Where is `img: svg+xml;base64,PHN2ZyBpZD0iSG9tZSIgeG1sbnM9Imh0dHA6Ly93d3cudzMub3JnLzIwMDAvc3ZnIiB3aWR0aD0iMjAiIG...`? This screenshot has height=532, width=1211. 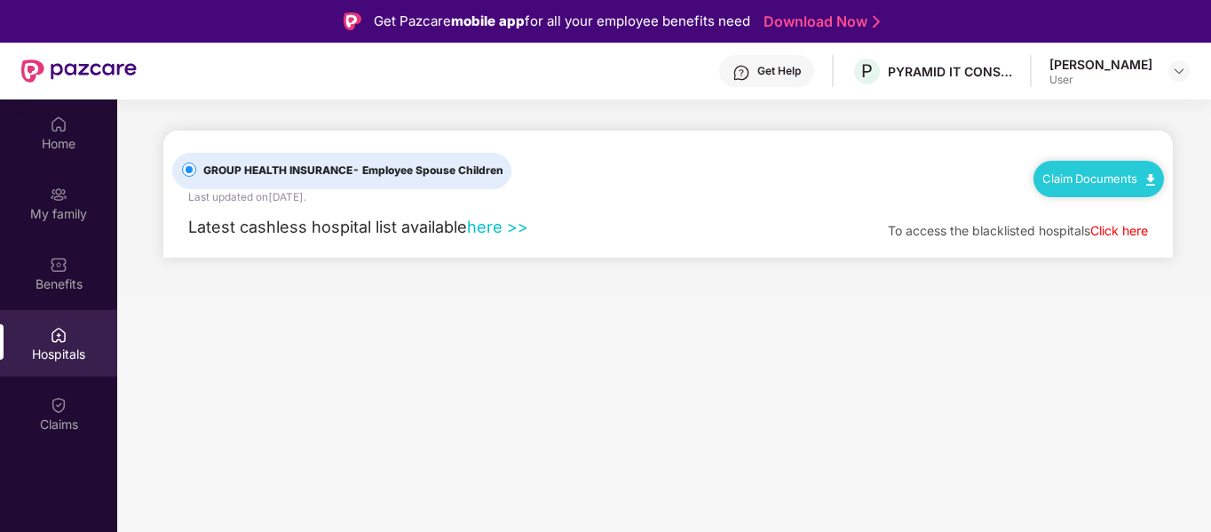 img: svg+xml;base64,PHN2ZyBpZD0iSG9tZSIgeG1sbnM9Imh0dHA6Ly93d3cudzMub3JnLzIwMDAvc3ZnIiB3aWR0aD0iMjAiIG... is located at coordinates (59, 124).